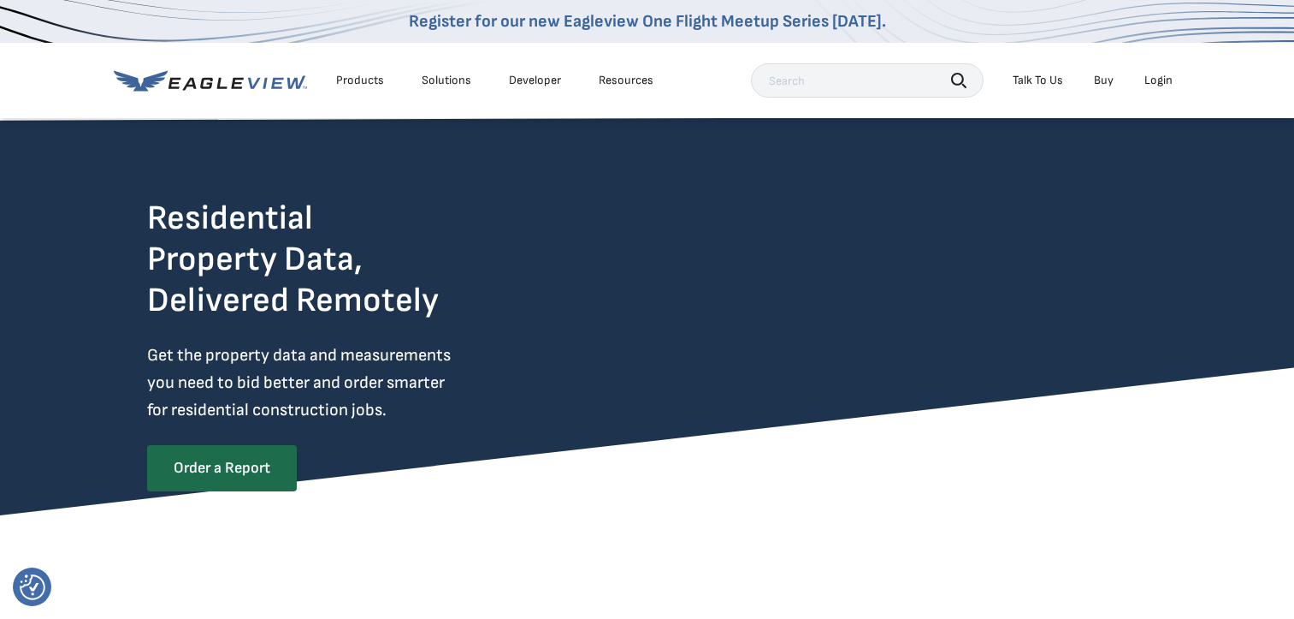 The width and height of the screenshot is (1294, 619). Describe the element at coordinates (33, 587) in the screenshot. I see `button: Consent Preferences` at that location.